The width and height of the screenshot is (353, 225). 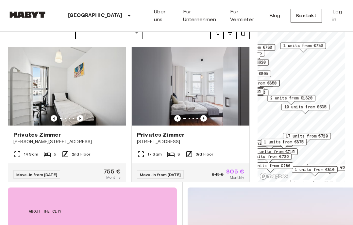 I want to click on img: Marketing picture of unit DE-01-302-006-05, so click(x=67, y=87).